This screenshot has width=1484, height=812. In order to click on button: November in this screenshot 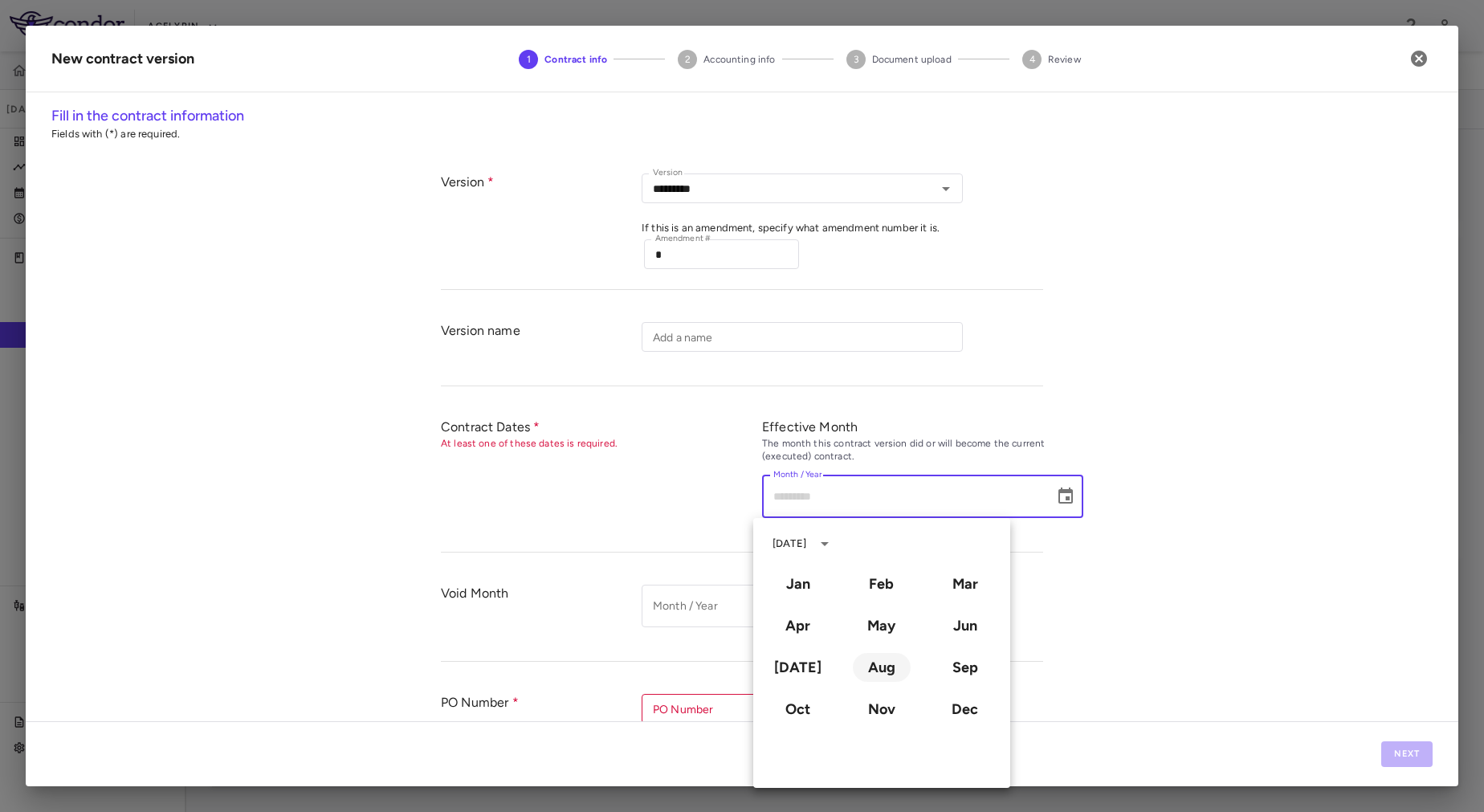, I will do `click(881, 709)`.